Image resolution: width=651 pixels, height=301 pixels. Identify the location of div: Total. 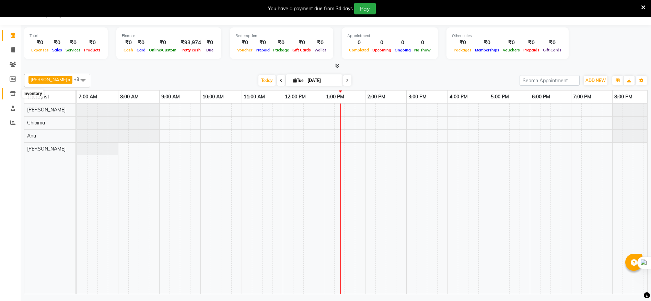
(66, 36).